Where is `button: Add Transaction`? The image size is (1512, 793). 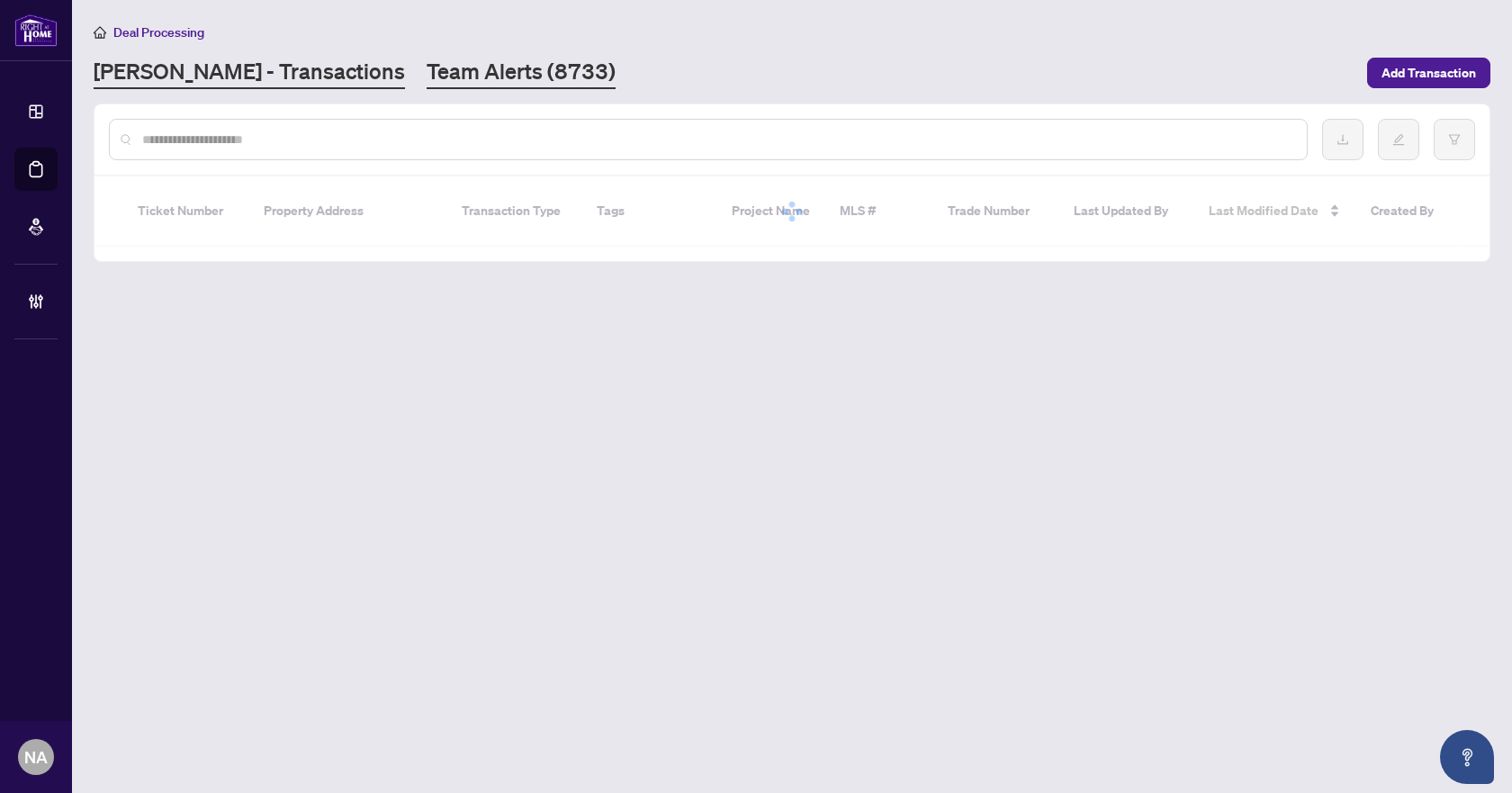 button: Add Transaction is located at coordinates (1429, 73).